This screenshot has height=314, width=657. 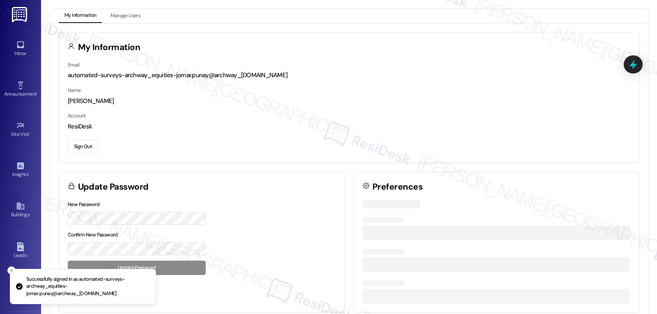 I want to click on label: Confirm New Password, so click(x=93, y=235).